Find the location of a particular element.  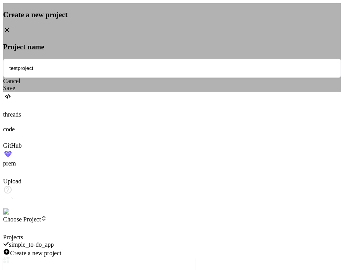

label: code is located at coordinates (9, 129).